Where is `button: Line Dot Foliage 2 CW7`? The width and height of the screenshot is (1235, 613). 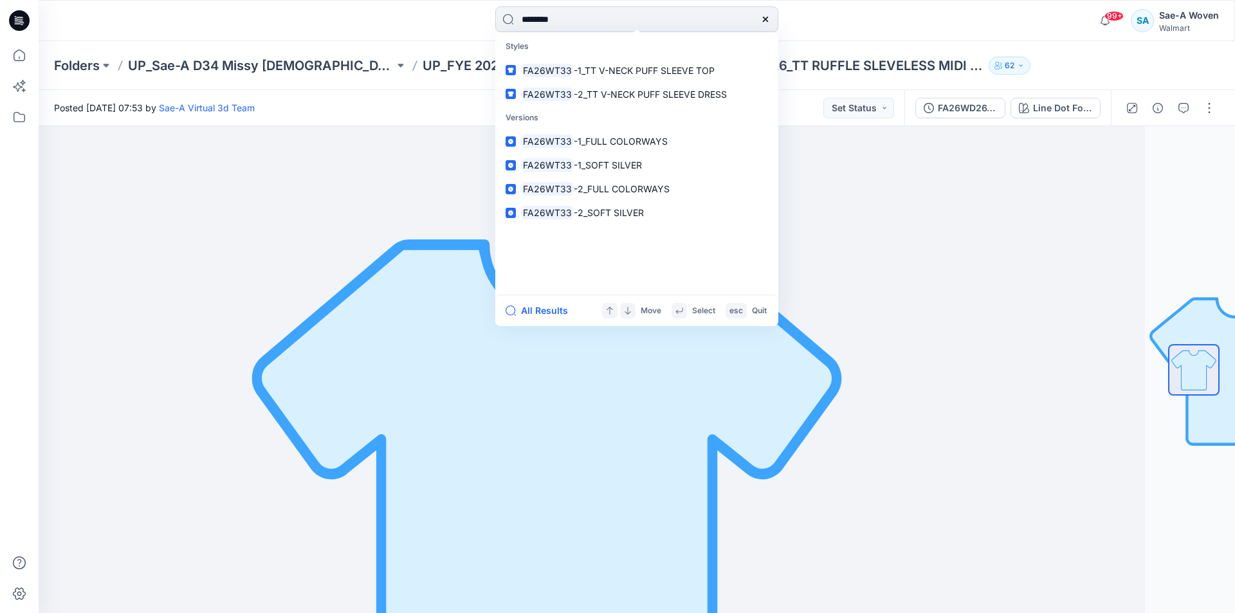
button: Line Dot Foliage 2 CW7 is located at coordinates (1055, 108).